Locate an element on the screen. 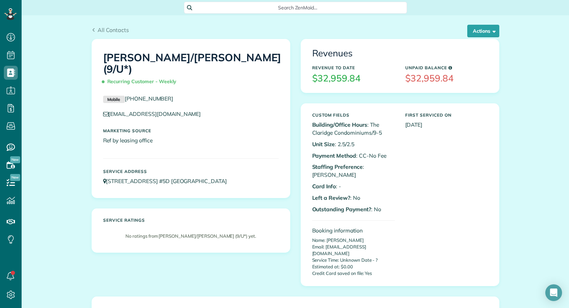 Image resolution: width=569 pixels, height=308 pixels. p: : The Claridge Condominiums/9-5 is located at coordinates (353, 129).